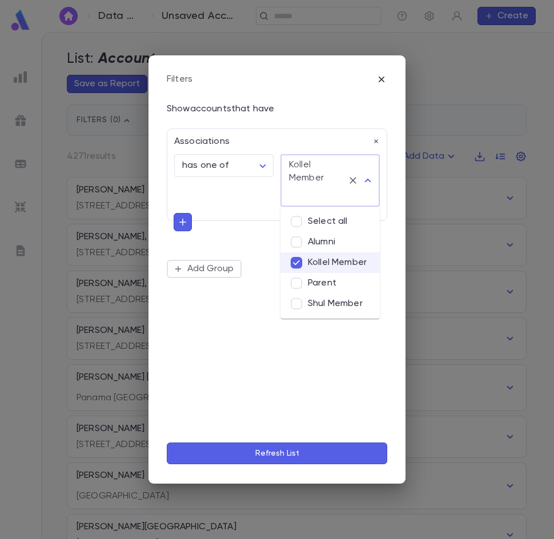 Image resolution: width=554 pixels, height=539 pixels. Describe the element at coordinates (330, 283) in the screenshot. I see `li: Parent` at that location.